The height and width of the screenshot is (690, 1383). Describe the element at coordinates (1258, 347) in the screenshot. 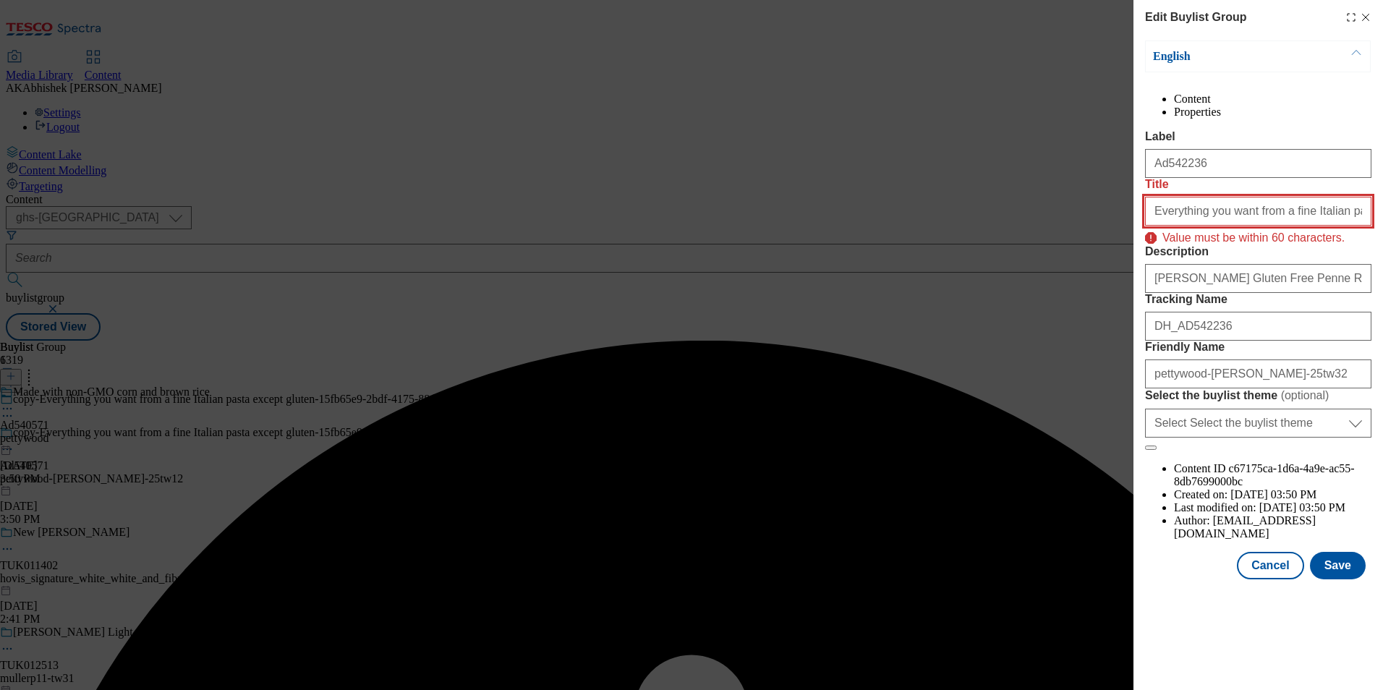

I see `label: Friendly Name` at that location.